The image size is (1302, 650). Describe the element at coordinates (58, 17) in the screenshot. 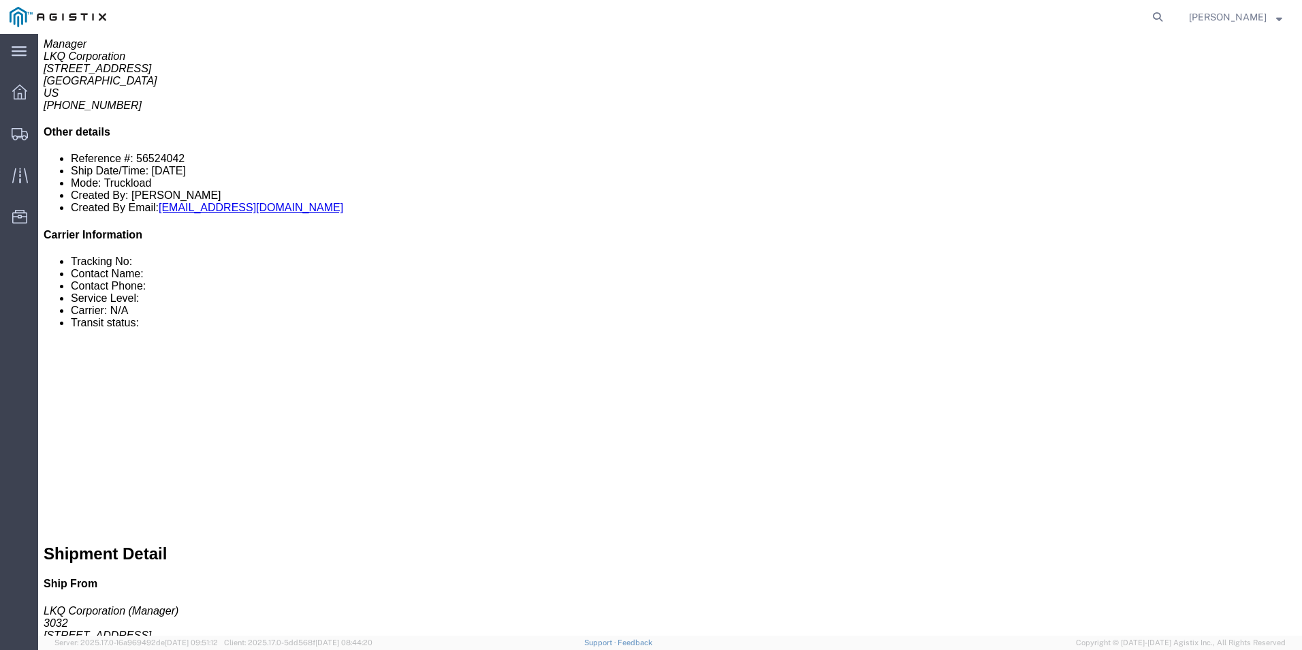

I see `img: logo` at that location.